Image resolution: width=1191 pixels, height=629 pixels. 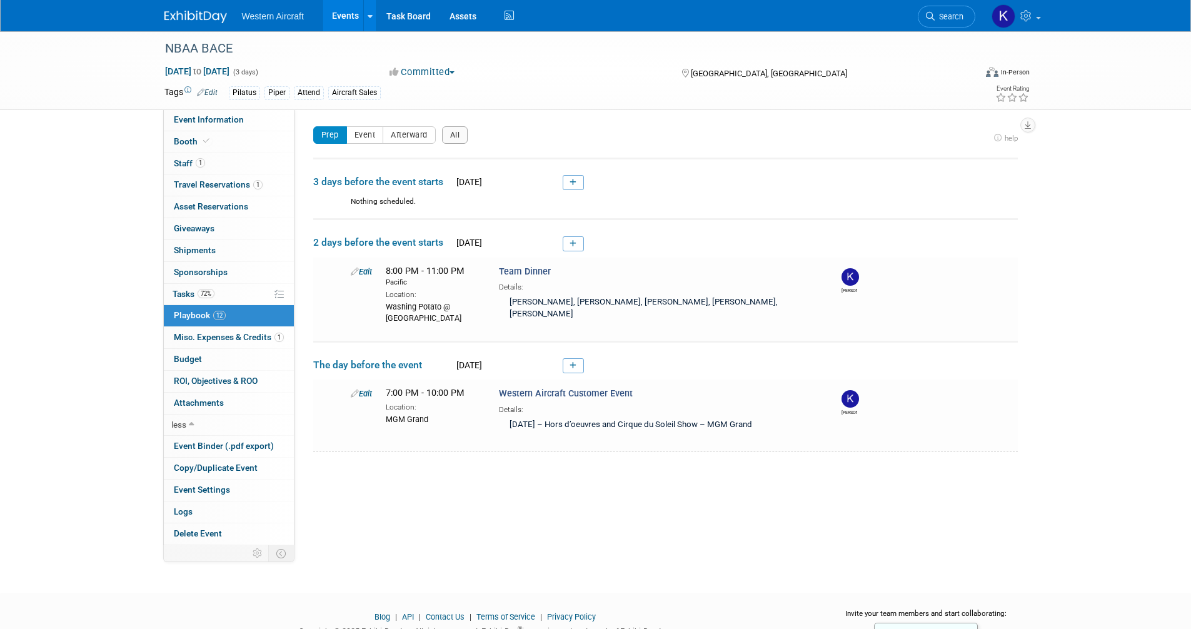 I want to click on img: ExhibitDay, so click(x=196, y=17).